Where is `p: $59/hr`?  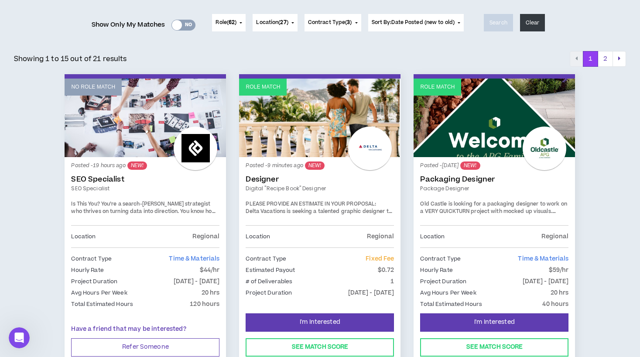
p: $59/hr is located at coordinates (559, 270).